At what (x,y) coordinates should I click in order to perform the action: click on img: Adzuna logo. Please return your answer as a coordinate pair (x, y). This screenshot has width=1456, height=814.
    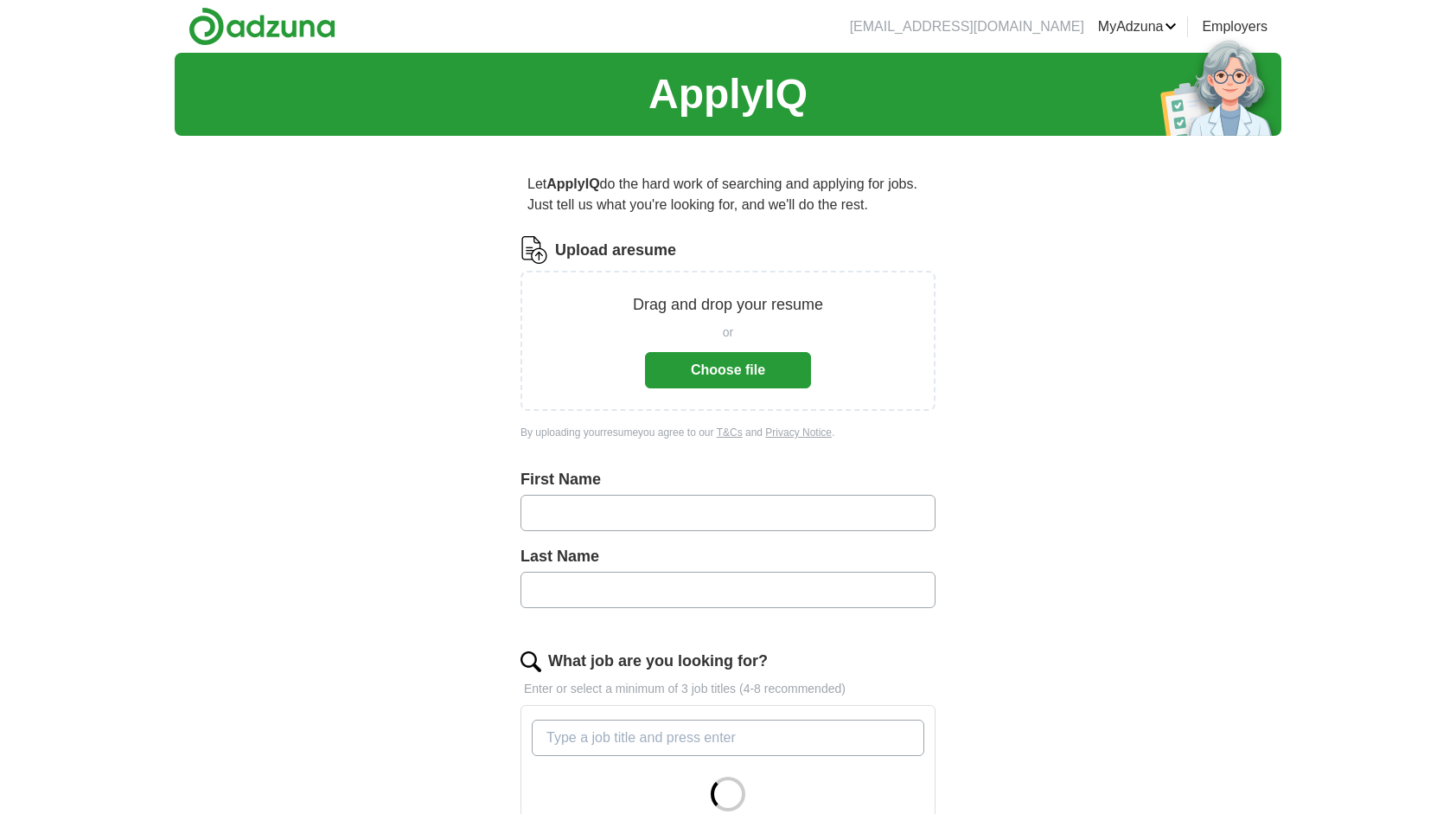
    Looking at the image, I should click on (262, 26).